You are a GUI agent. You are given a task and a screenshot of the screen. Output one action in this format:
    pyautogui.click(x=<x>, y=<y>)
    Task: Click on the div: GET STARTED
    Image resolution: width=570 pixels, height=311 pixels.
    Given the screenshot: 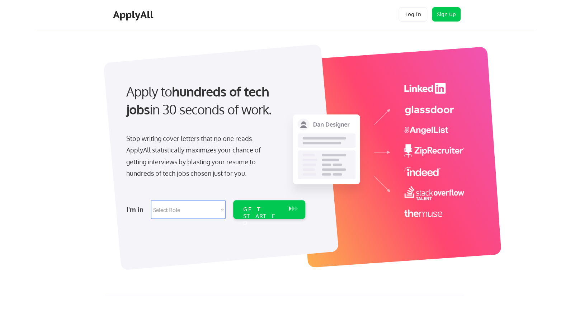 What is the action you would take?
    pyautogui.click(x=262, y=216)
    